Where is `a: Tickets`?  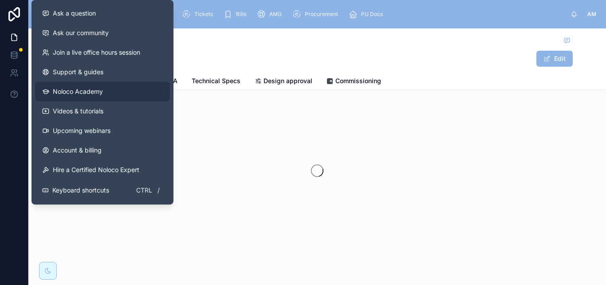 a: Tickets is located at coordinates (199, 14).